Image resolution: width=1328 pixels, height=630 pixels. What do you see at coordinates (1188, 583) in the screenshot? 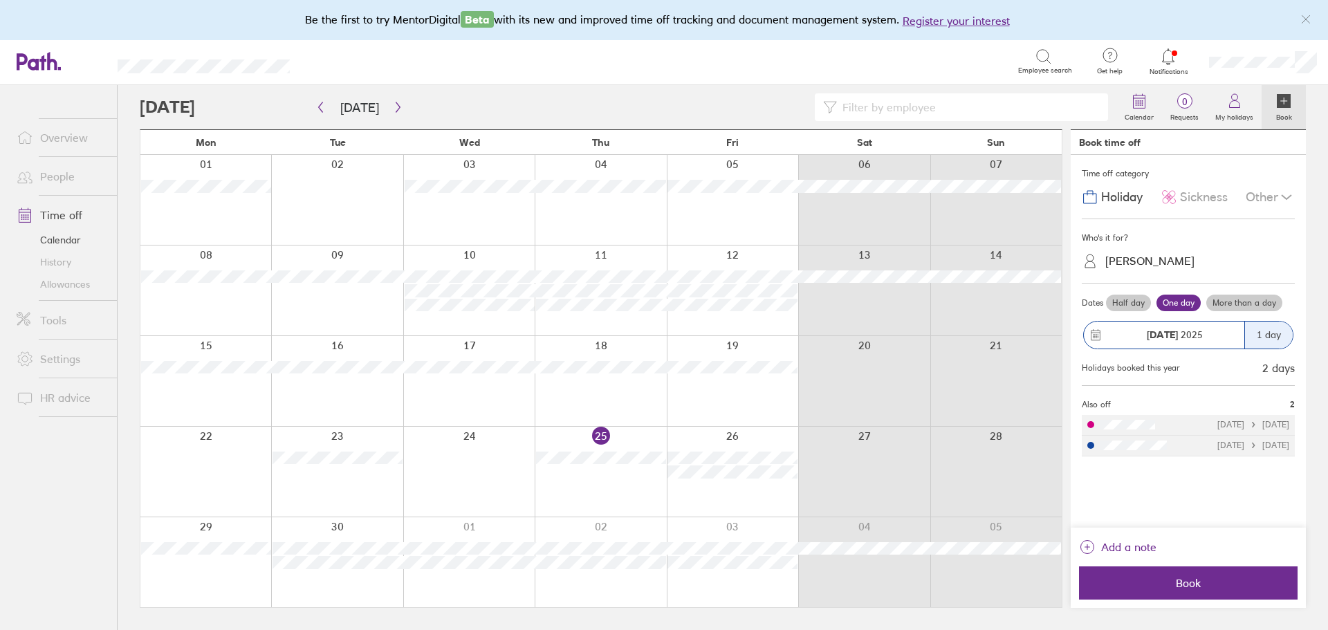
I see `button: Book` at bounding box center [1188, 583].